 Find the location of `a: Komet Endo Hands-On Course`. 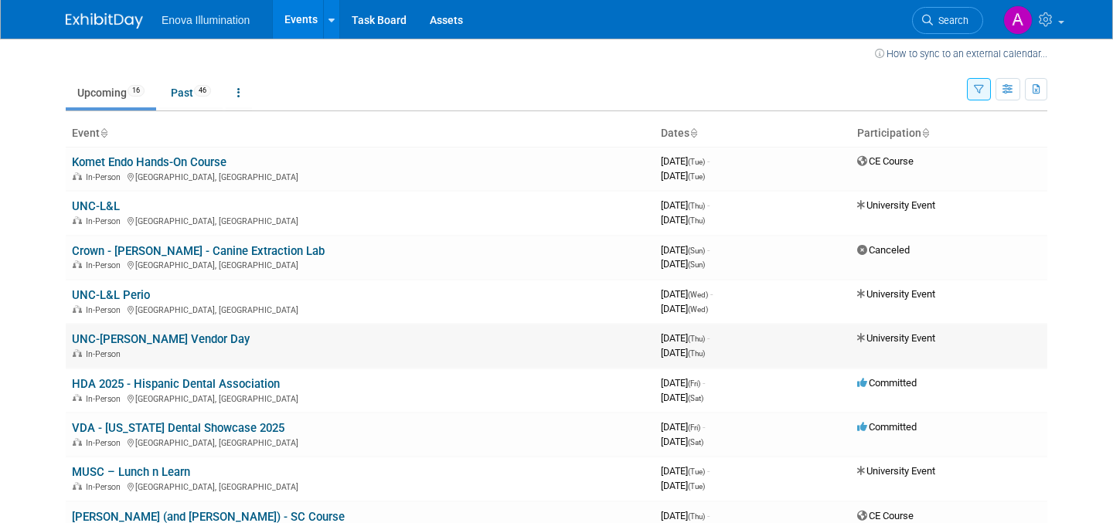

a: Komet Endo Hands-On Course is located at coordinates (149, 162).